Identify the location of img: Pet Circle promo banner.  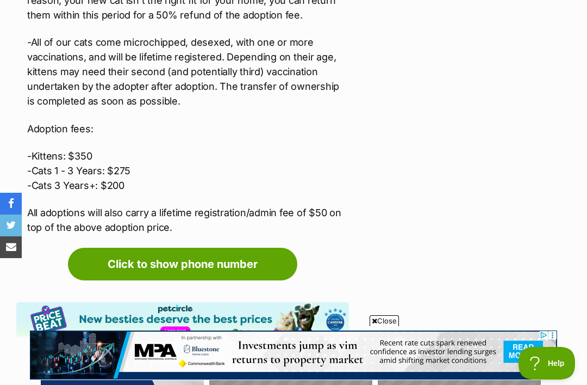
(183, 319).